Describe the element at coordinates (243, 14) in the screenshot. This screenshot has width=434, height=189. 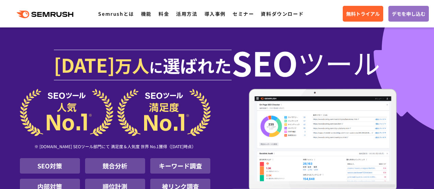
I see `a: セミナー` at that location.